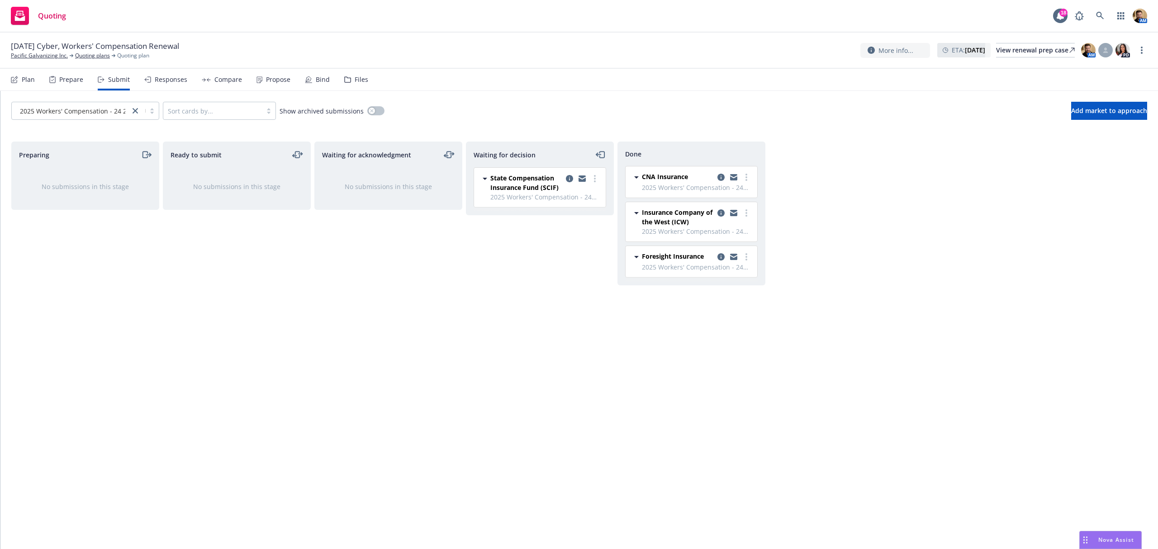 The height and width of the screenshot is (549, 1158). Describe the element at coordinates (322, 111) in the screenshot. I see `span: Show archived submissions` at that location.